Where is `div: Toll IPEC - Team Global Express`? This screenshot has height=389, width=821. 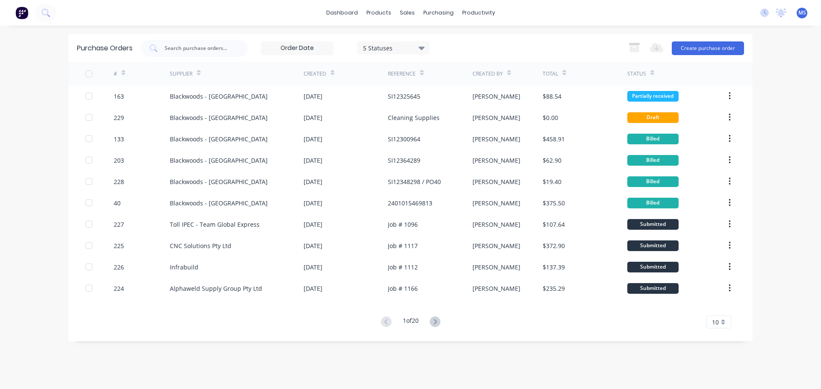 div: Toll IPEC - Team Global Express is located at coordinates (215, 224).